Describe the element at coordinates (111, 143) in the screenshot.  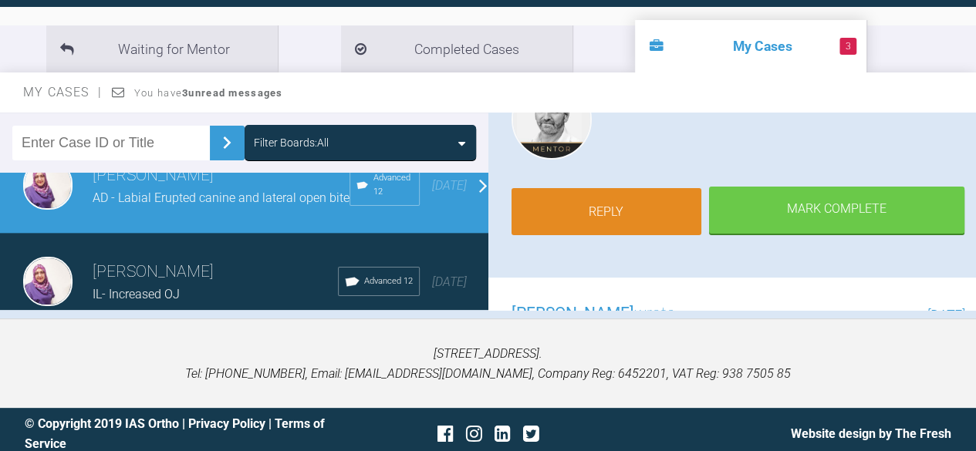
I see `input: Enter Case ID or Title` at that location.